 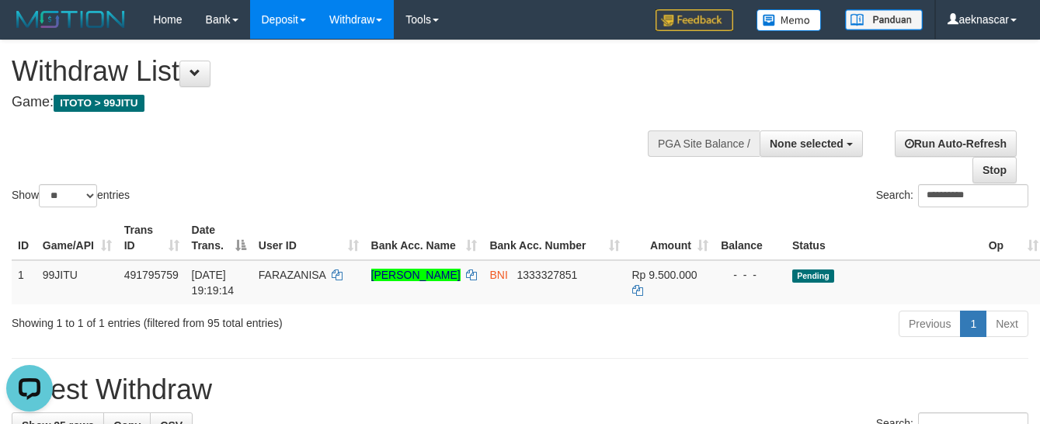 I want to click on th: Game/API: activate to sort column ascending, so click(x=77, y=238).